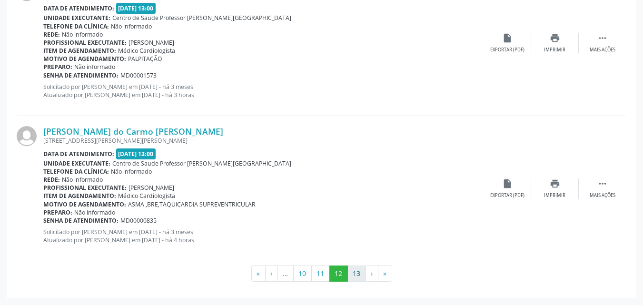 The image size is (643, 305). Describe the element at coordinates (192, 204) in the screenshot. I see `span: ASMA ,BRE,TAQUICARDIA SUPREVENTRICULAR` at that location.